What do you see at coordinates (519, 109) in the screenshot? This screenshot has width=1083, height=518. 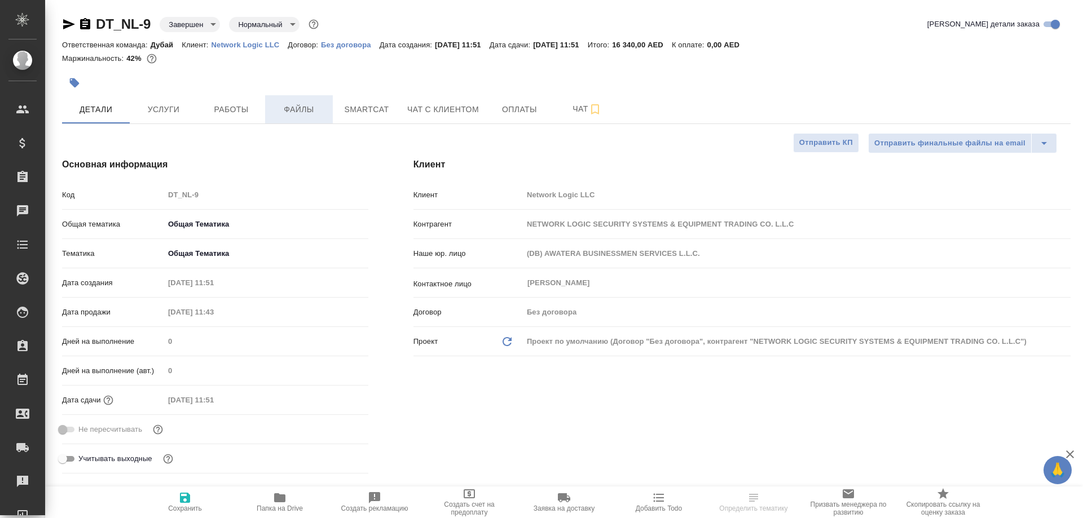 I see `span: Оплаты` at bounding box center [519, 109].